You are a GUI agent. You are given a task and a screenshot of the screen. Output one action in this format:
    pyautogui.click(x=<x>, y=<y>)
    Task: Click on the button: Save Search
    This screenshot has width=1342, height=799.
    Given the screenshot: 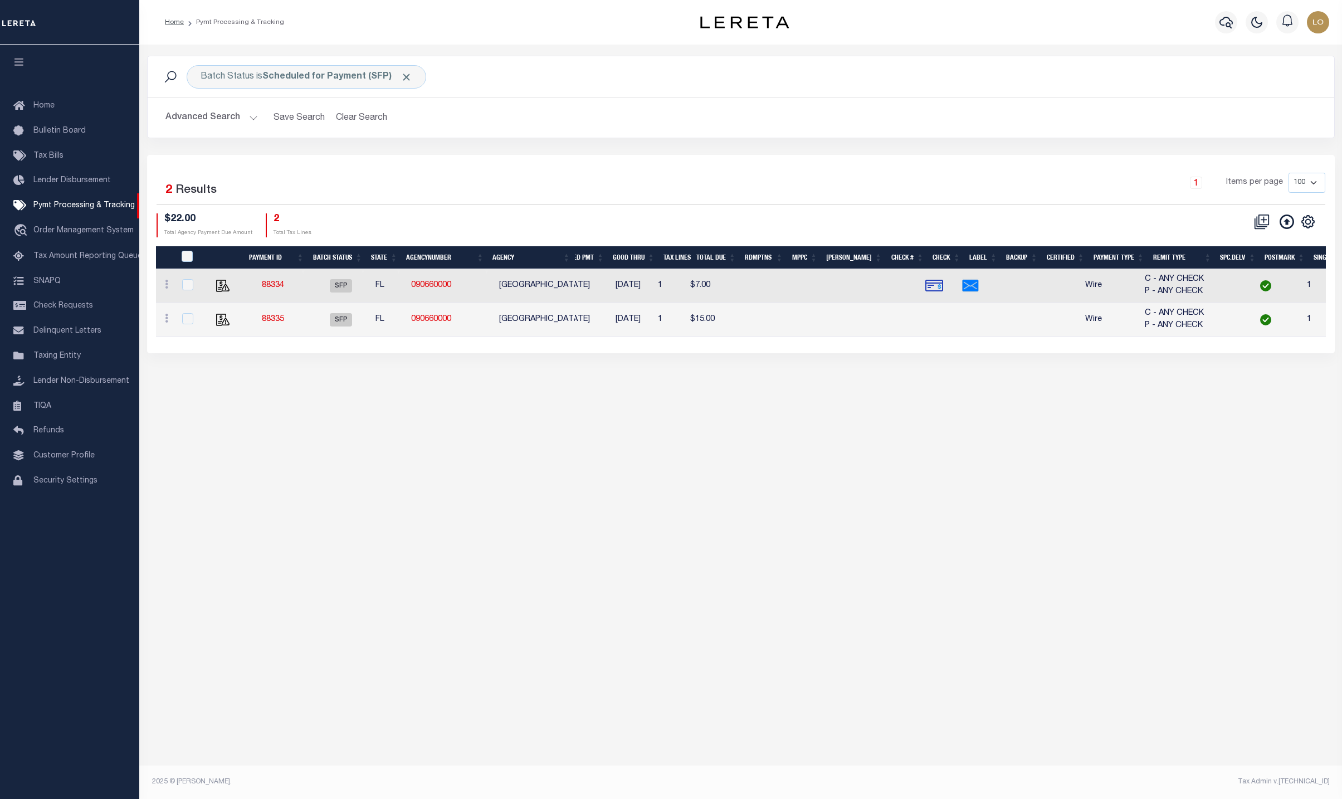 What is the action you would take?
    pyautogui.click(x=299, y=118)
    